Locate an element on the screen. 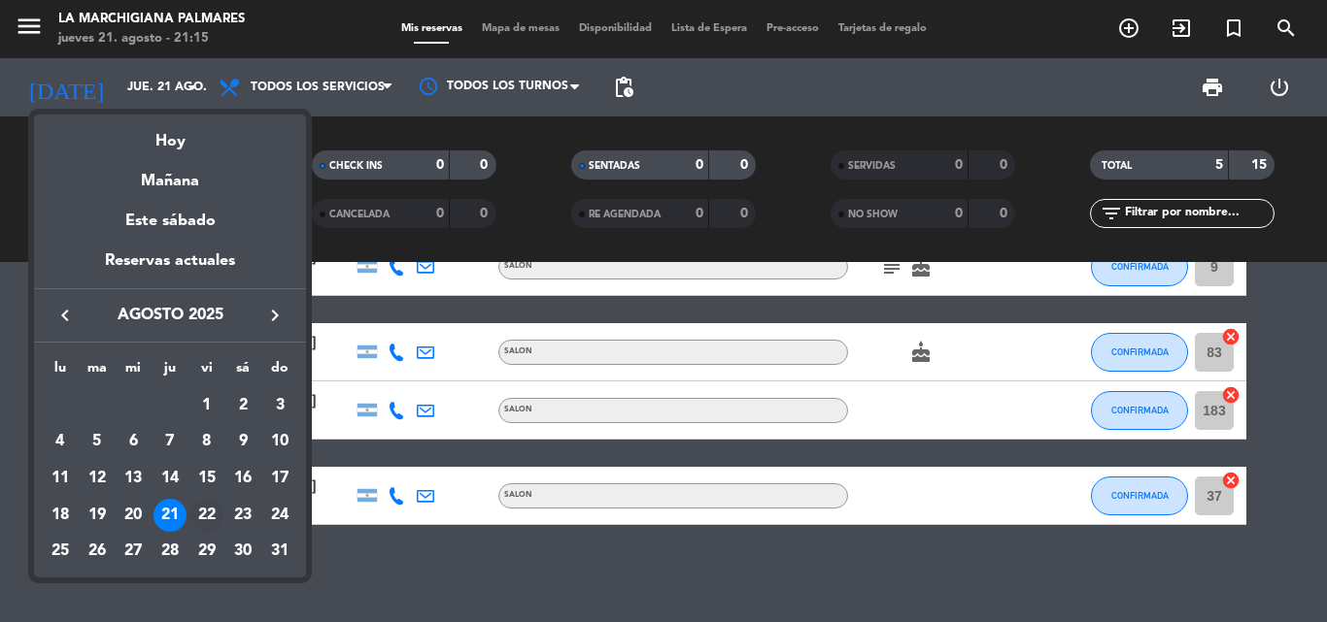 The width and height of the screenshot is (1327, 622). div: 10 is located at coordinates (280, 442).